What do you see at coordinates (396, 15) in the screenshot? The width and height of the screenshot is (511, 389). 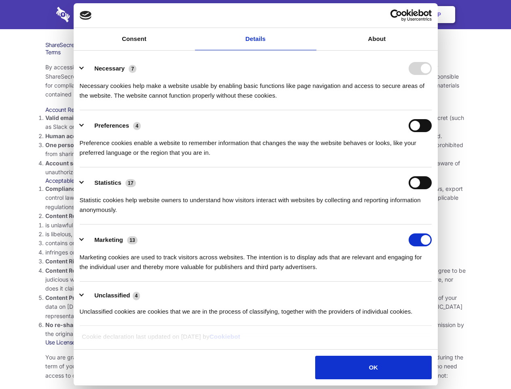 I see `a: Usercentrics Cookiebot - opens in a new window` at bounding box center [396, 15].